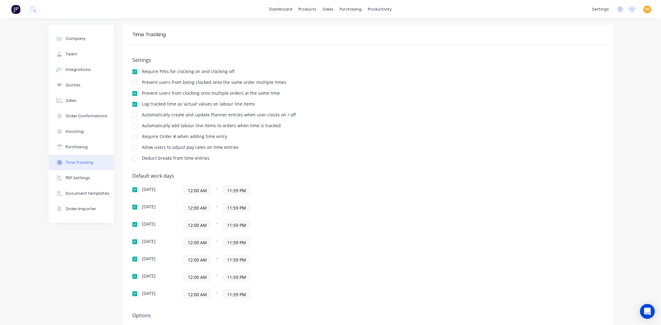  What do you see at coordinates (81, 101) in the screenshot?
I see `button: Sales` at bounding box center [81, 101].